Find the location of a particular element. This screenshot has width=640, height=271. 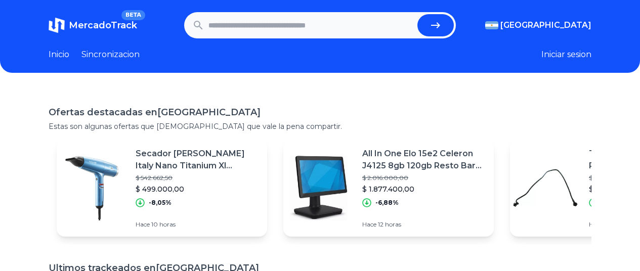

p: $ 1.877.400,00 is located at coordinates (424, 189).